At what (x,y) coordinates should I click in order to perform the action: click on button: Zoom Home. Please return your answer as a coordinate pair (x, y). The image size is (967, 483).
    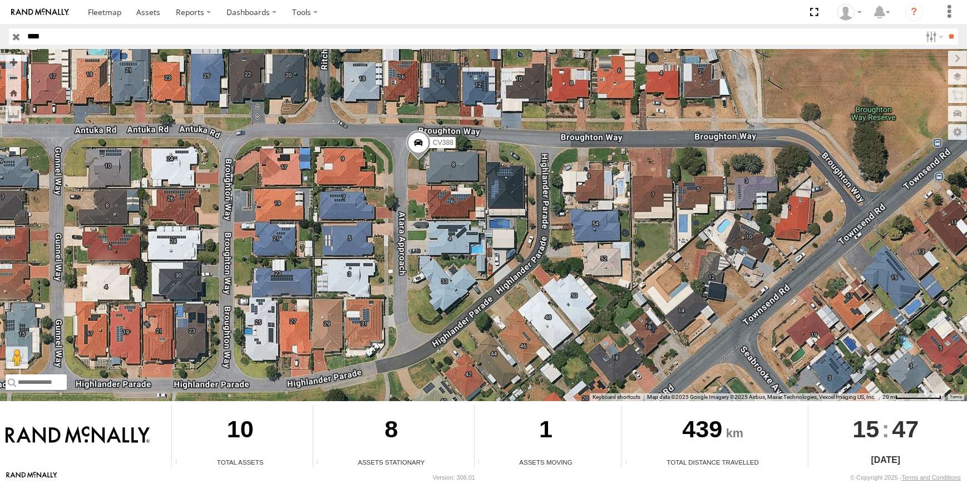
    Looking at the image, I should click on (13, 92).